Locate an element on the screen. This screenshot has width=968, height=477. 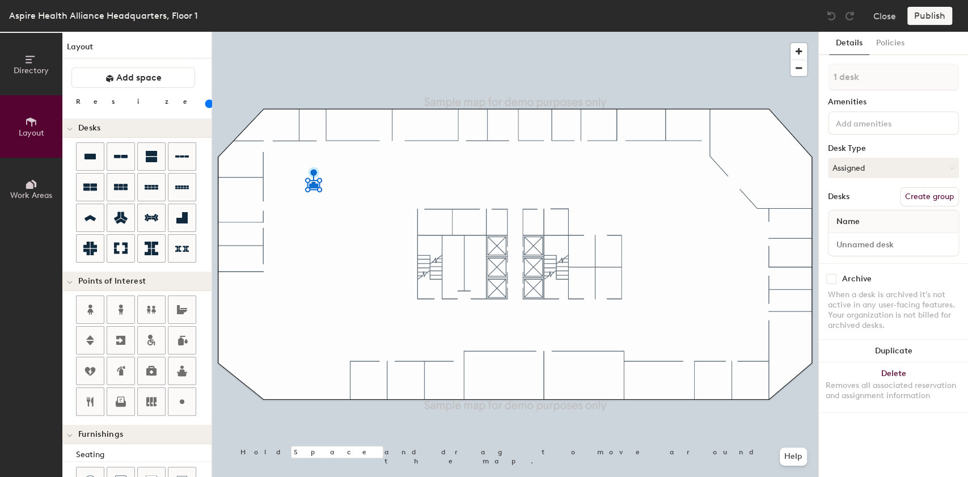
div: Resize is located at coordinates (138, 102).